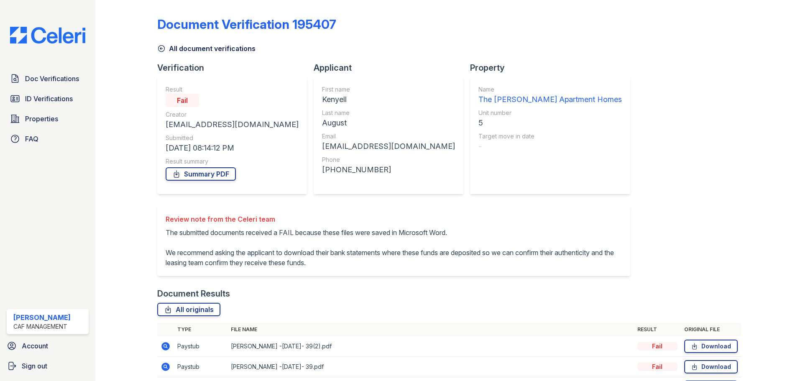 The image size is (803, 381). Describe the element at coordinates (550, 89) in the screenshot. I see `div: Name` at that location.